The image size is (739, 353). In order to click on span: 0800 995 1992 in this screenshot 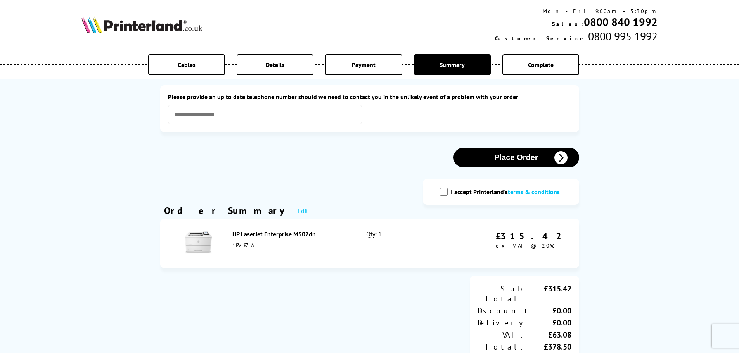, I will do `click(623, 36)`.